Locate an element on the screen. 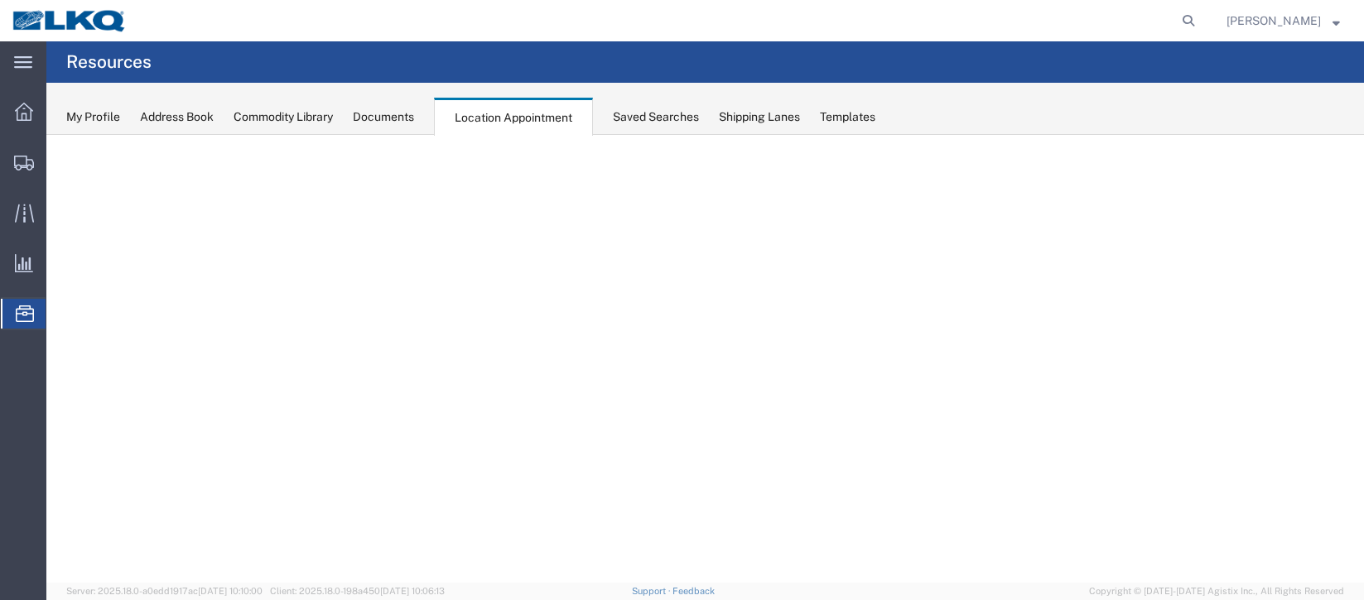  div: Saved Searches is located at coordinates (656, 117).